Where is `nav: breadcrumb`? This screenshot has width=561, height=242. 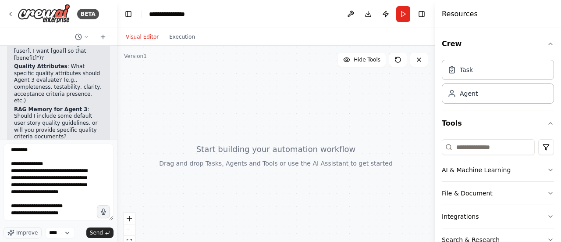 nav: breadcrumb is located at coordinates (171, 14).